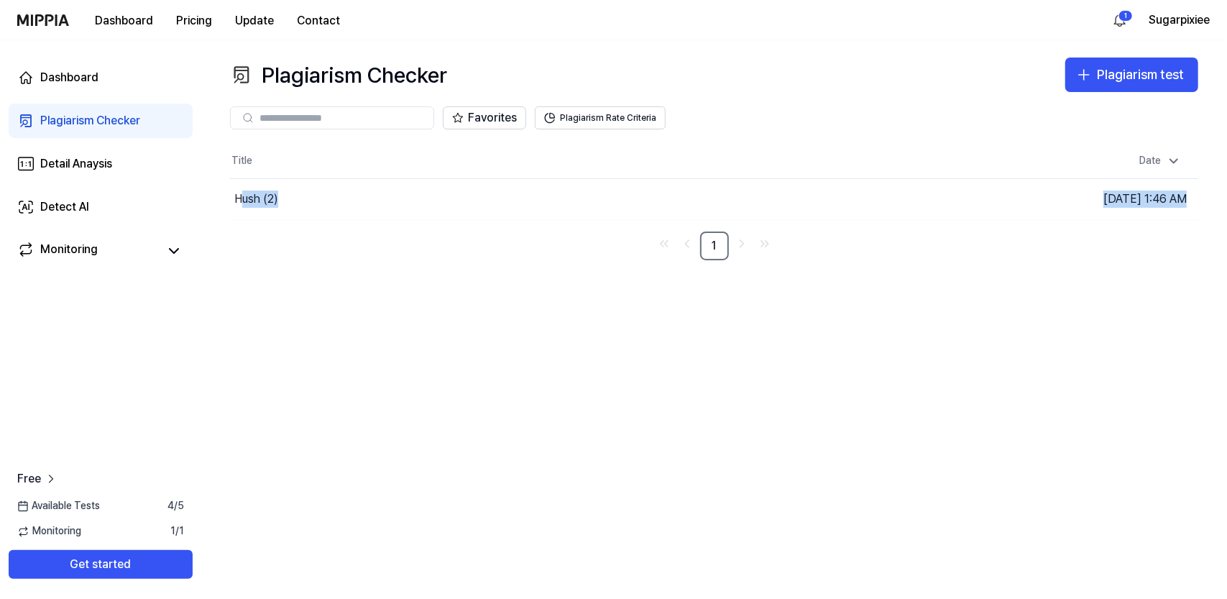 The image size is (1227, 599). What do you see at coordinates (255, 20) in the screenshot?
I see `a: Update` at bounding box center [255, 20].